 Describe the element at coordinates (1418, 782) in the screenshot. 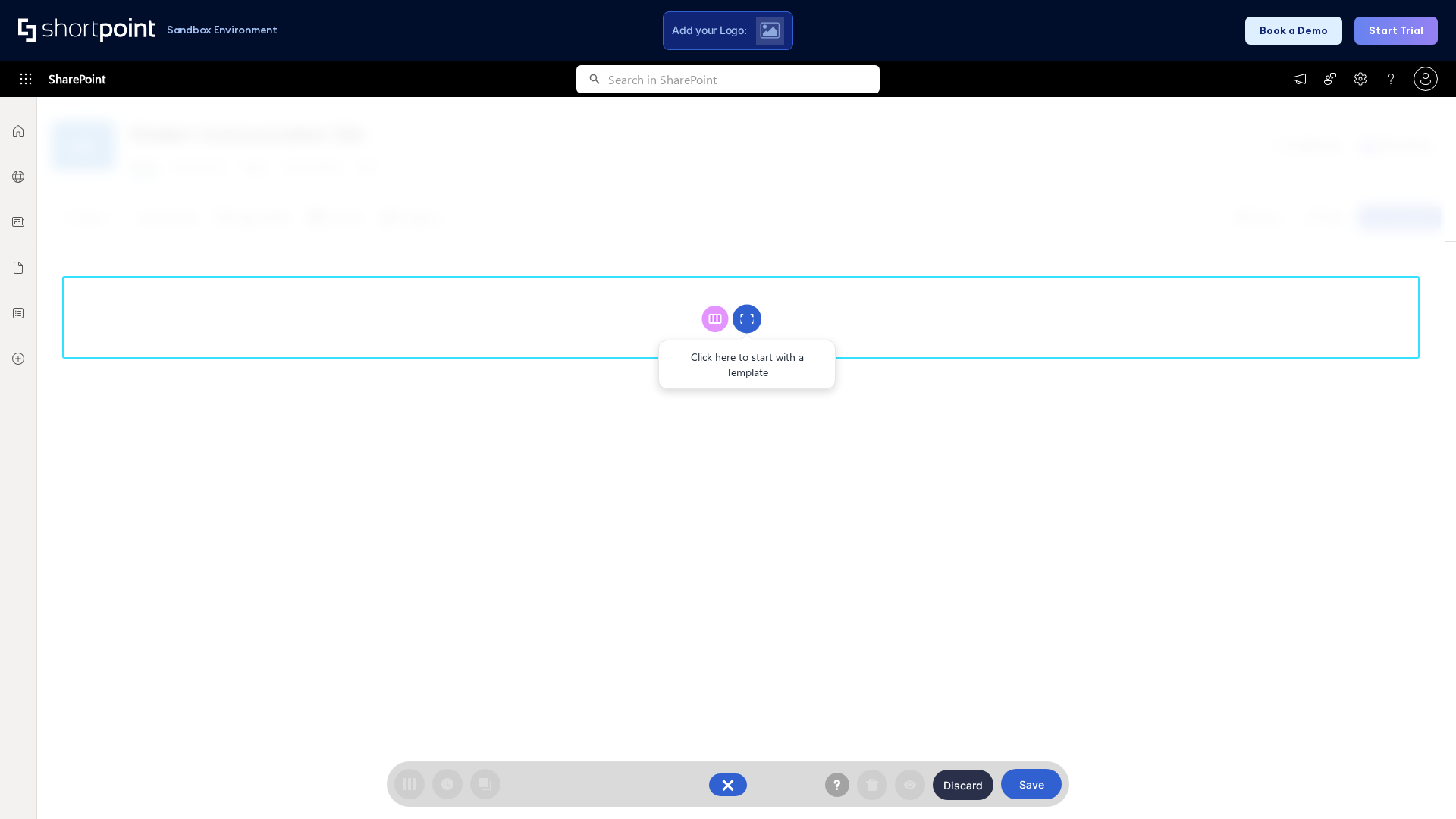

I see `div: Chat Widget` at that location.